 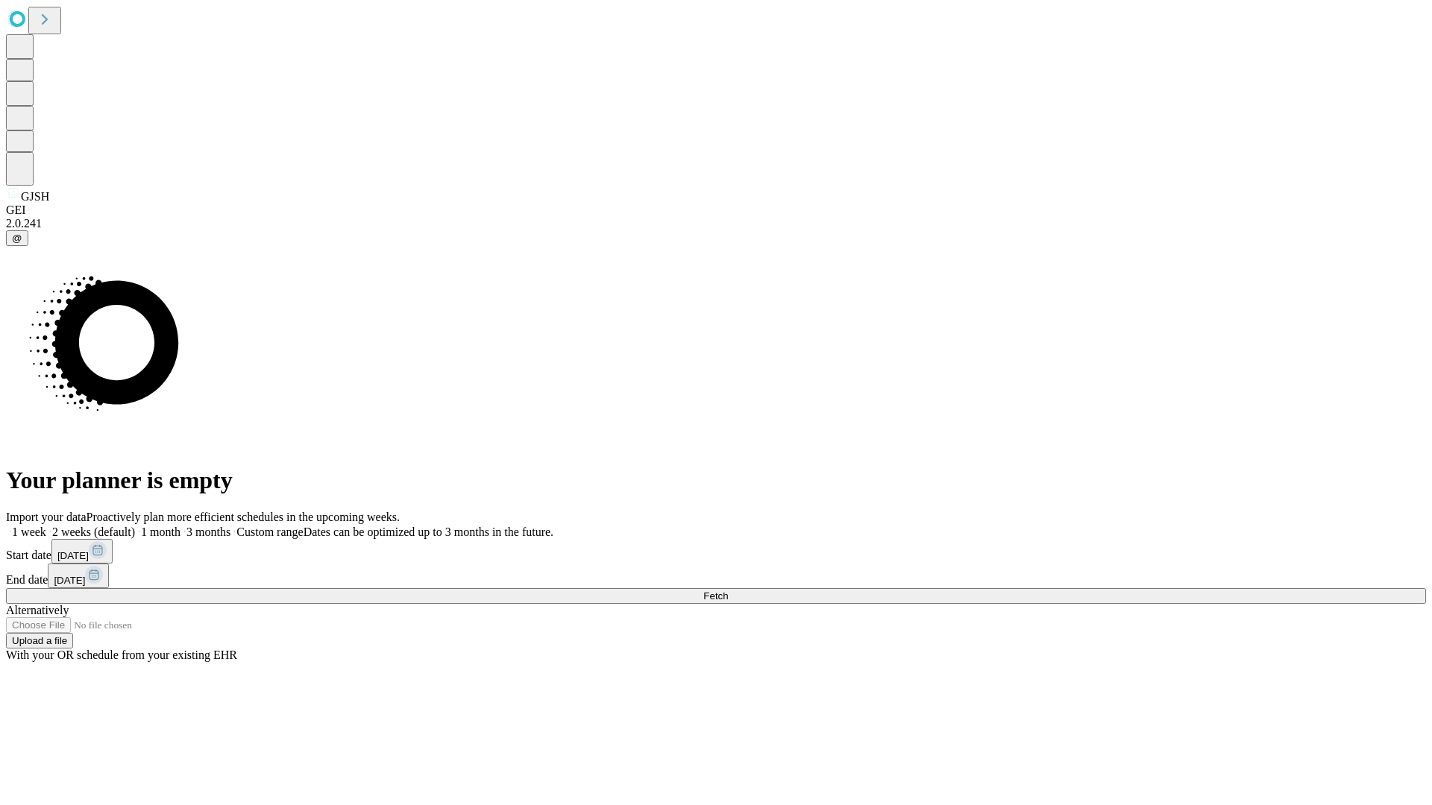 I want to click on span: Proactively plan more efficient schedules in the upcoming weeks., so click(x=243, y=517).